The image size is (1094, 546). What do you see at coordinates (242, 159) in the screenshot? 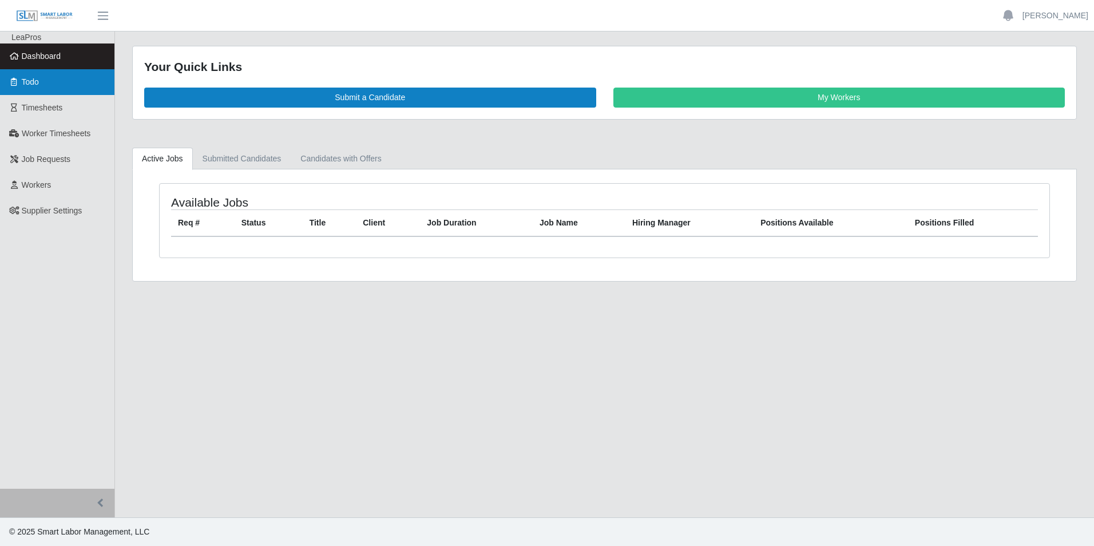
I see `a: Submitted Candidates` at bounding box center [242, 159].